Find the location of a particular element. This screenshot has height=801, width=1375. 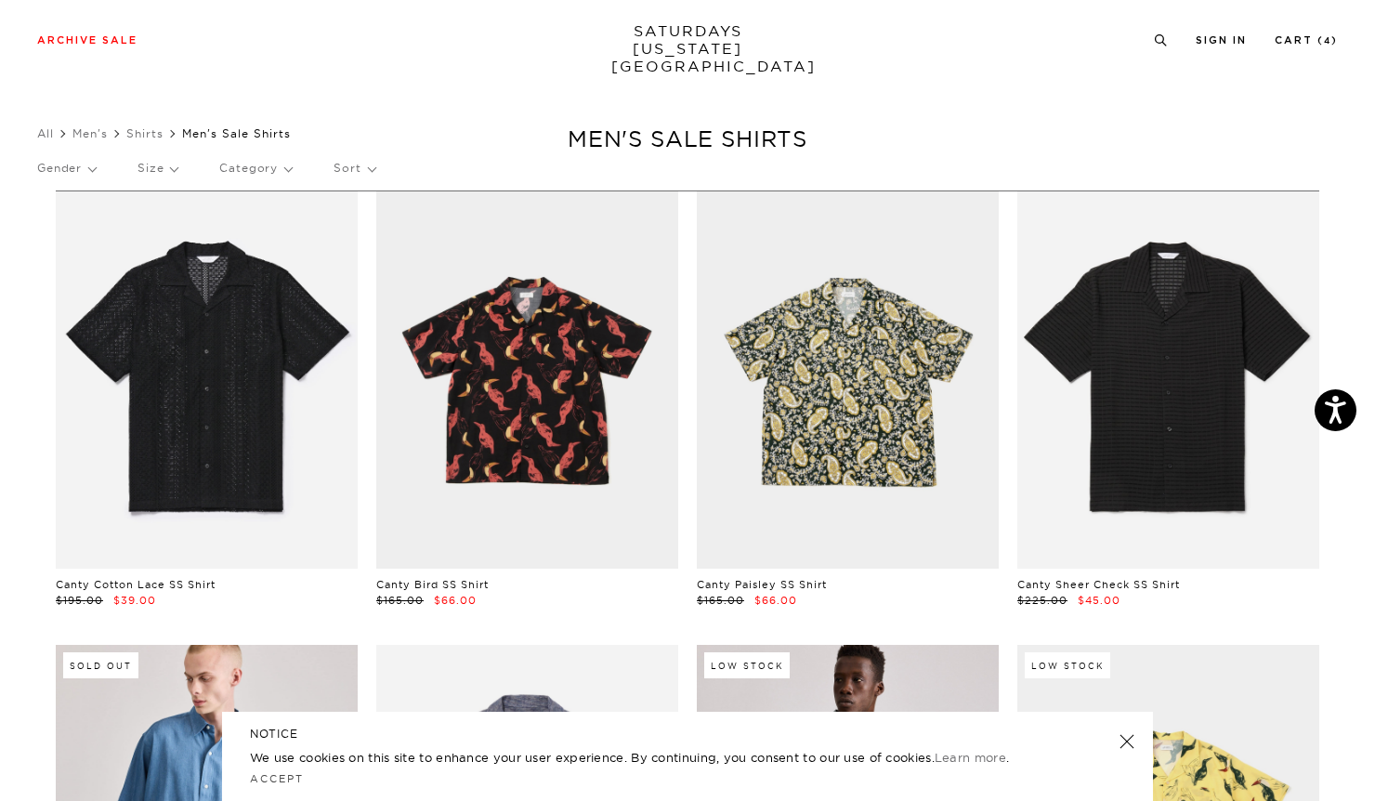

a: Shirts is located at coordinates (145, 133).